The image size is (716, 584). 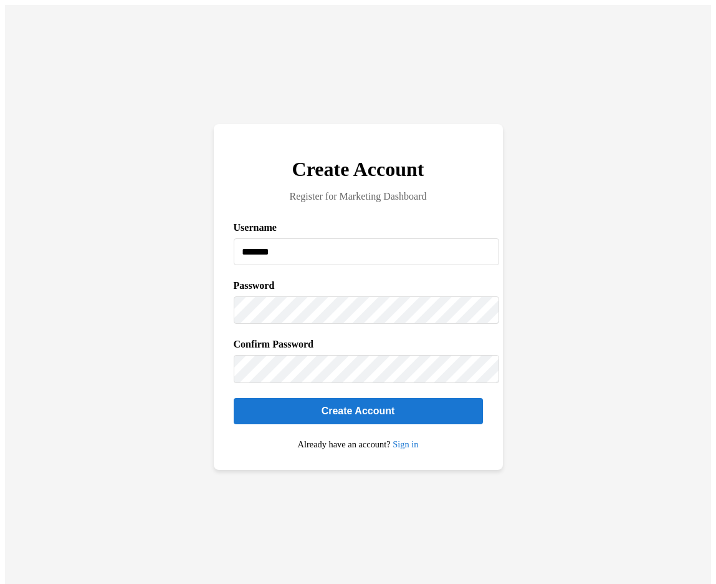 What do you see at coordinates (358, 196) in the screenshot?
I see `p: Register for Marketing Dashboard` at bounding box center [358, 196].